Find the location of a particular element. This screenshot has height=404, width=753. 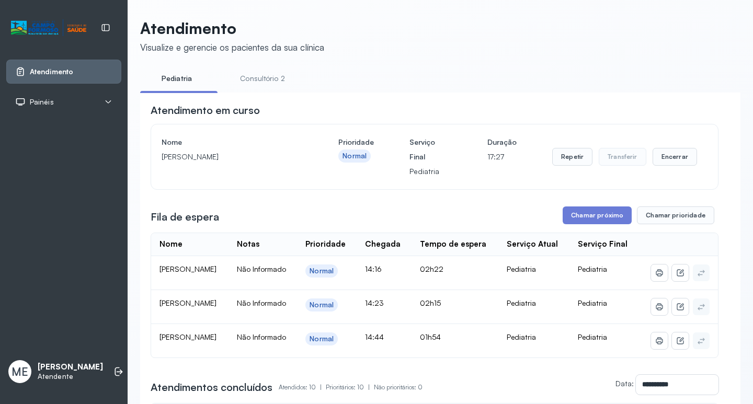

span: 02h22 is located at coordinates (431, 269).